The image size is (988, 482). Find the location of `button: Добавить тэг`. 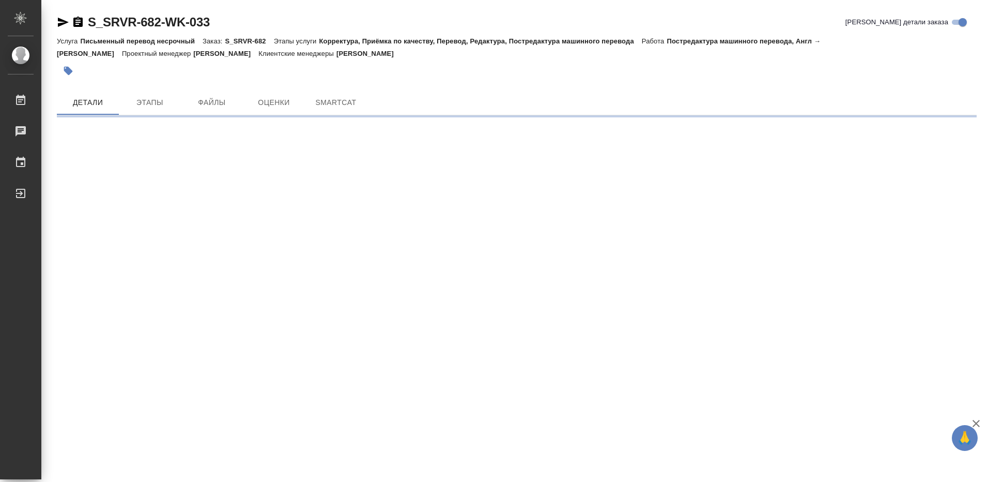

button: Добавить тэг is located at coordinates (68, 71).